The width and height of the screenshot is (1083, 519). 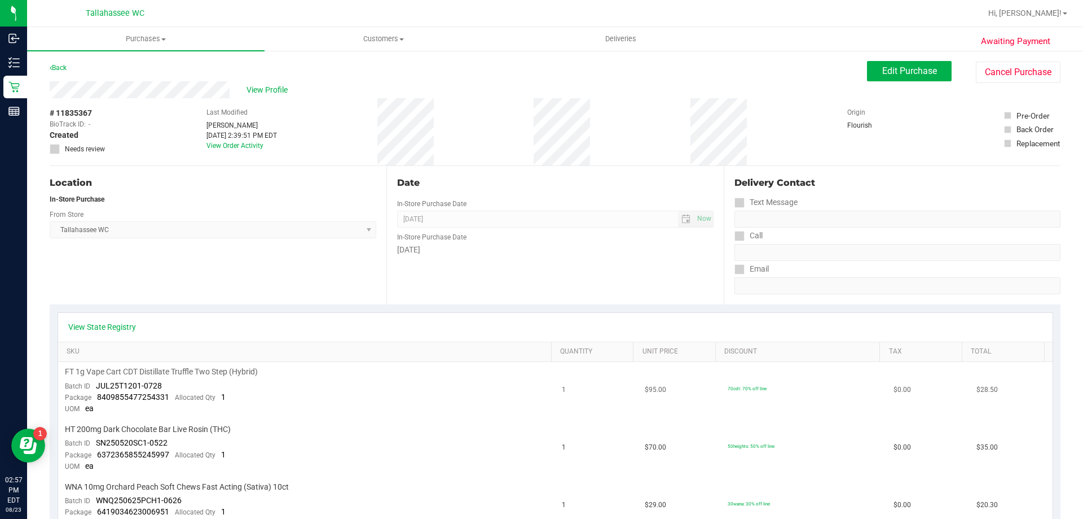 What do you see at coordinates (102, 327) in the screenshot?
I see `a: View State Registry` at bounding box center [102, 327].